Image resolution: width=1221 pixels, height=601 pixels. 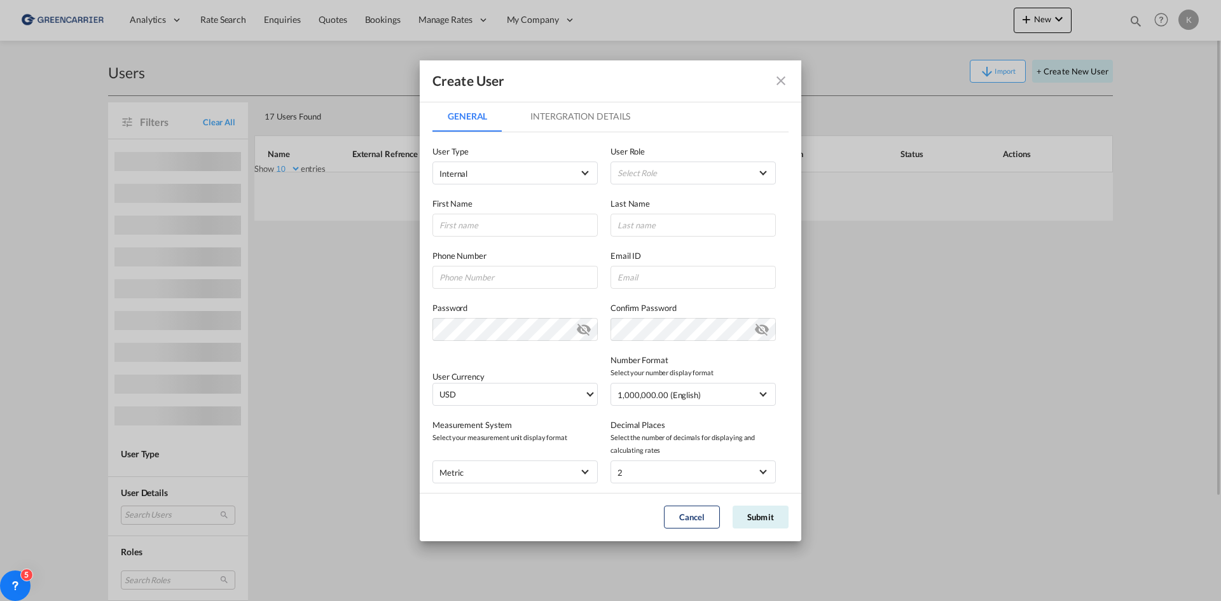 I want to click on div: Create User, so click(x=468, y=81).